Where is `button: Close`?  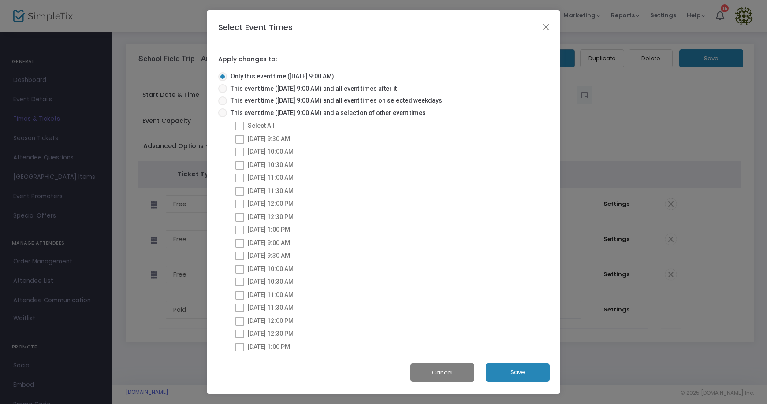 button: Close is located at coordinates (546, 27).